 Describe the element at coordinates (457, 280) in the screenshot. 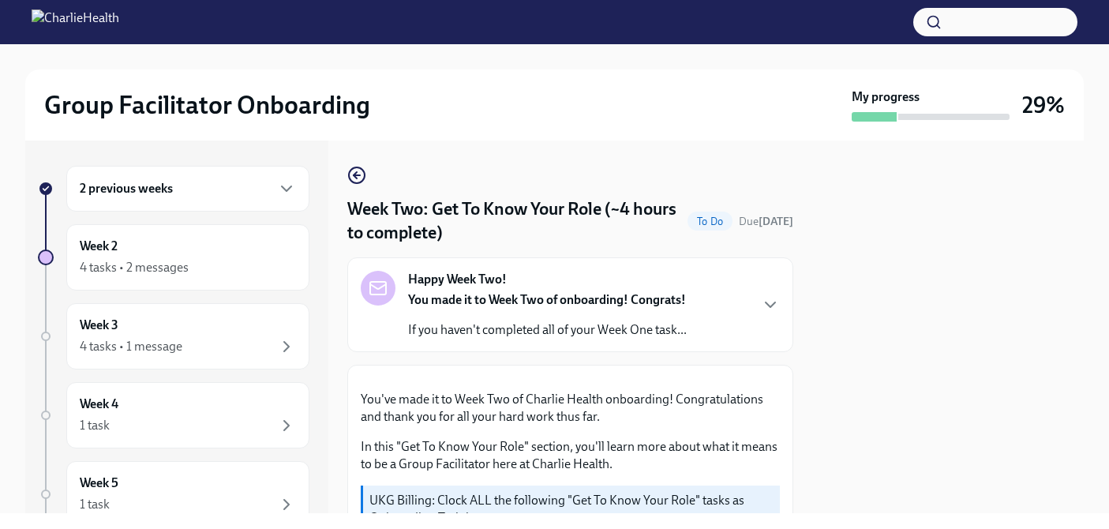

I see `strong: Happy Week Two!` at that location.